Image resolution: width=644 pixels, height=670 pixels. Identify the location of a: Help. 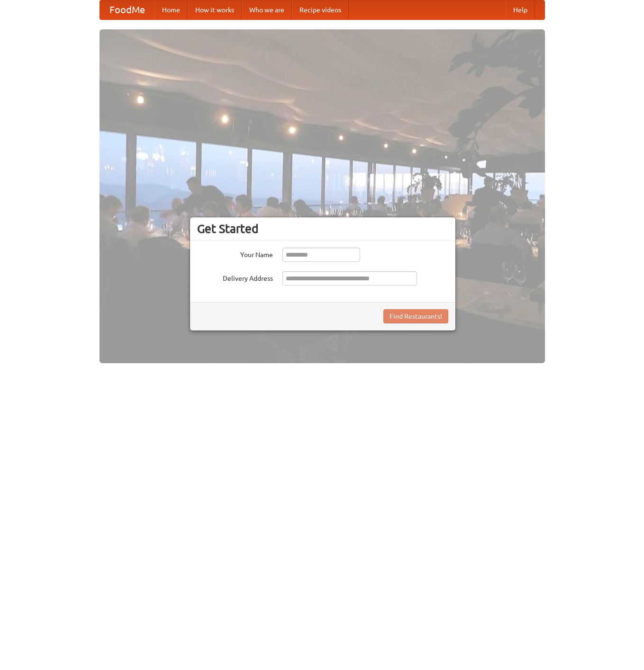
(520, 10).